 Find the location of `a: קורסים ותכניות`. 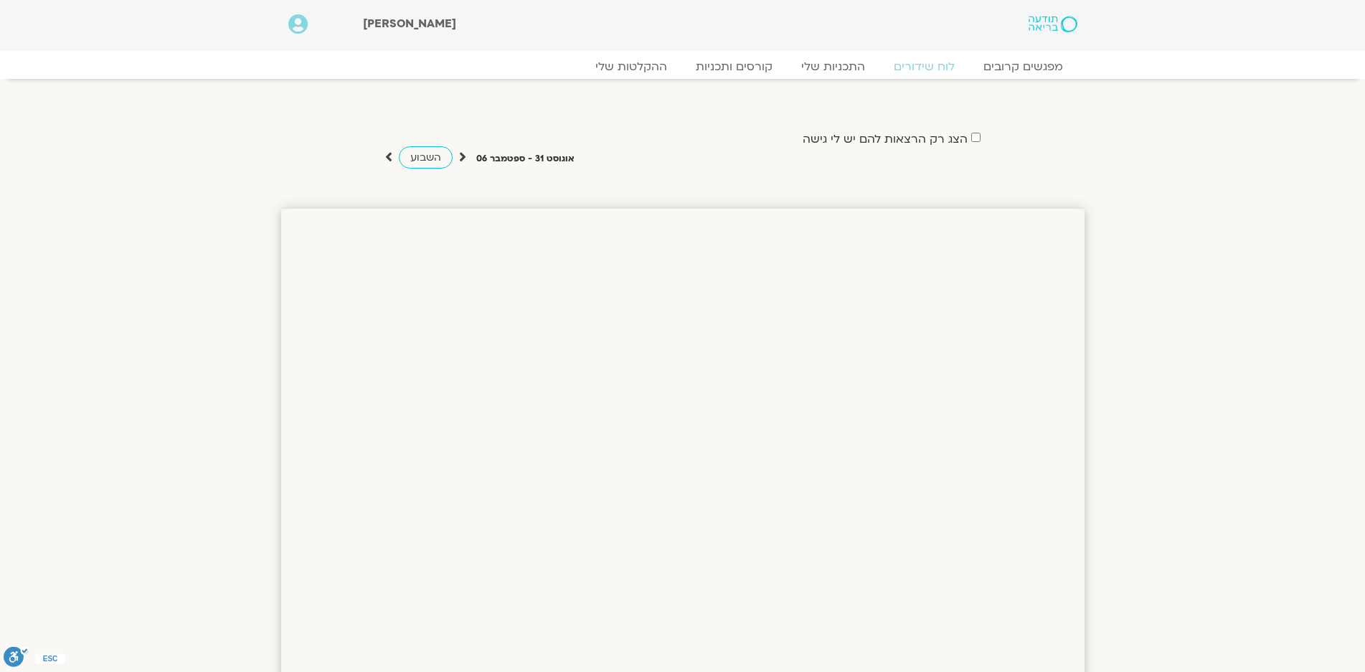

a: קורסים ותכניות is located at coordinates (734, 67).